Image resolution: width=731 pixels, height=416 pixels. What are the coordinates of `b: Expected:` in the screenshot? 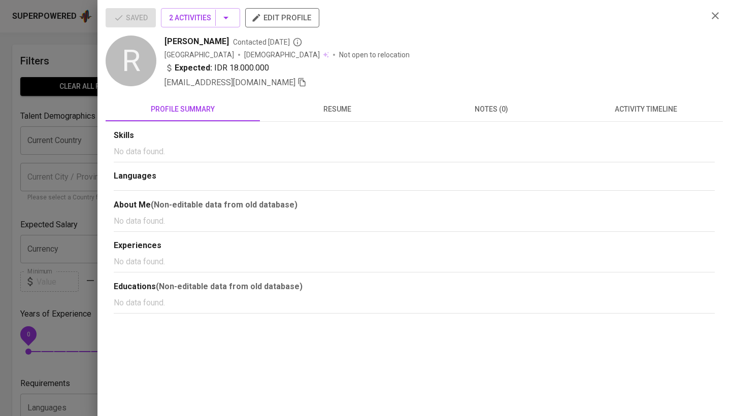 It's located at (193, 68).